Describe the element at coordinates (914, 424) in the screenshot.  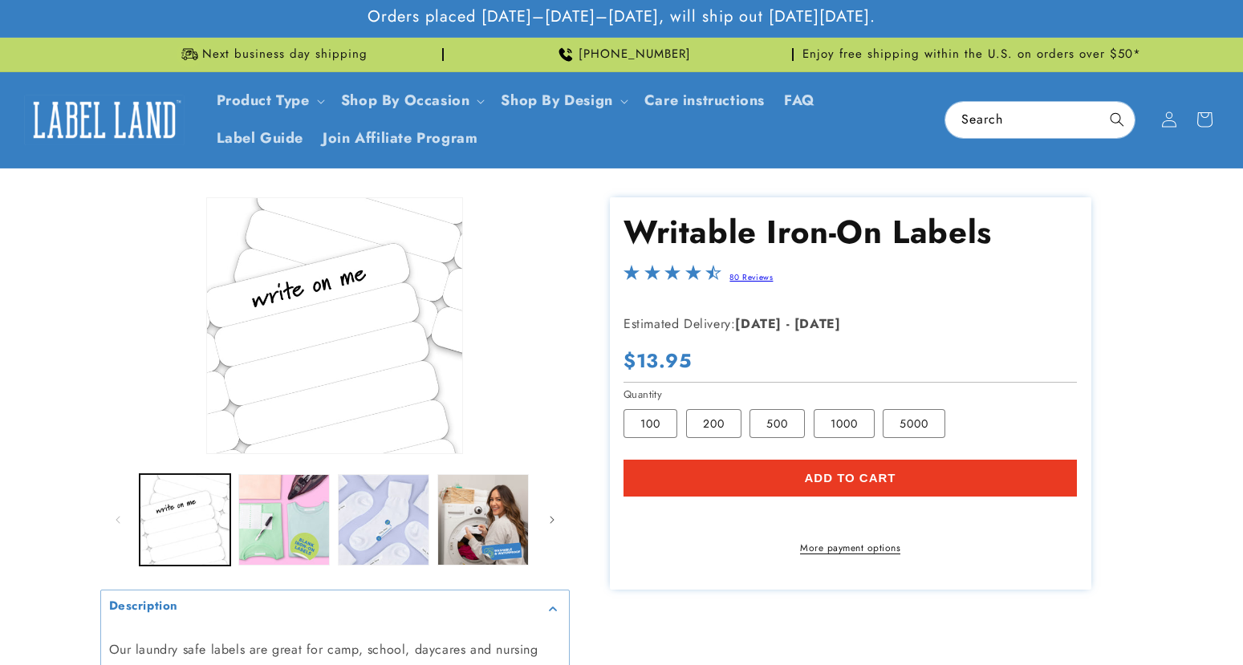
I see `label: 5000` at that location.